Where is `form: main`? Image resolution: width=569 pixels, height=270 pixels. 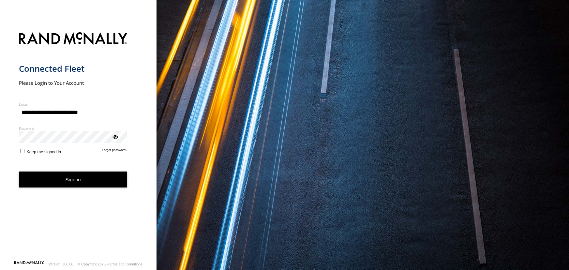 form: main is located at coordinates (78, 144).